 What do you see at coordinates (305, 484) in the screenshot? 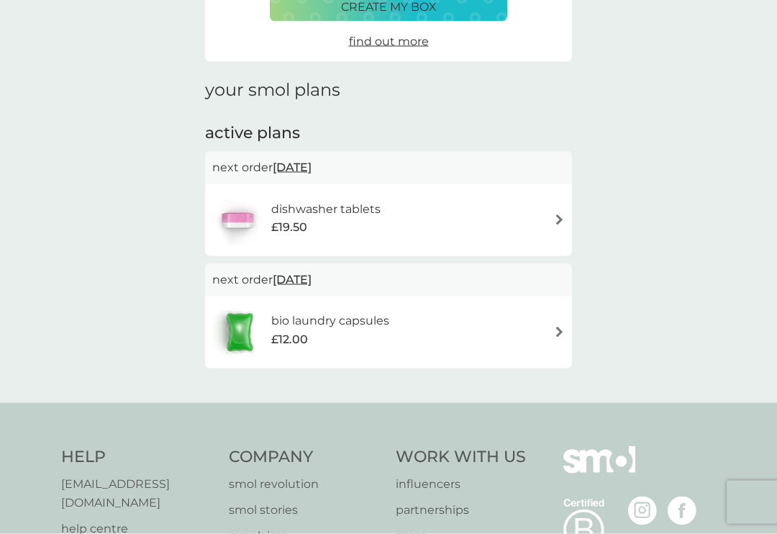
I see `p: smol revolution` at bounding box center [305, 484].